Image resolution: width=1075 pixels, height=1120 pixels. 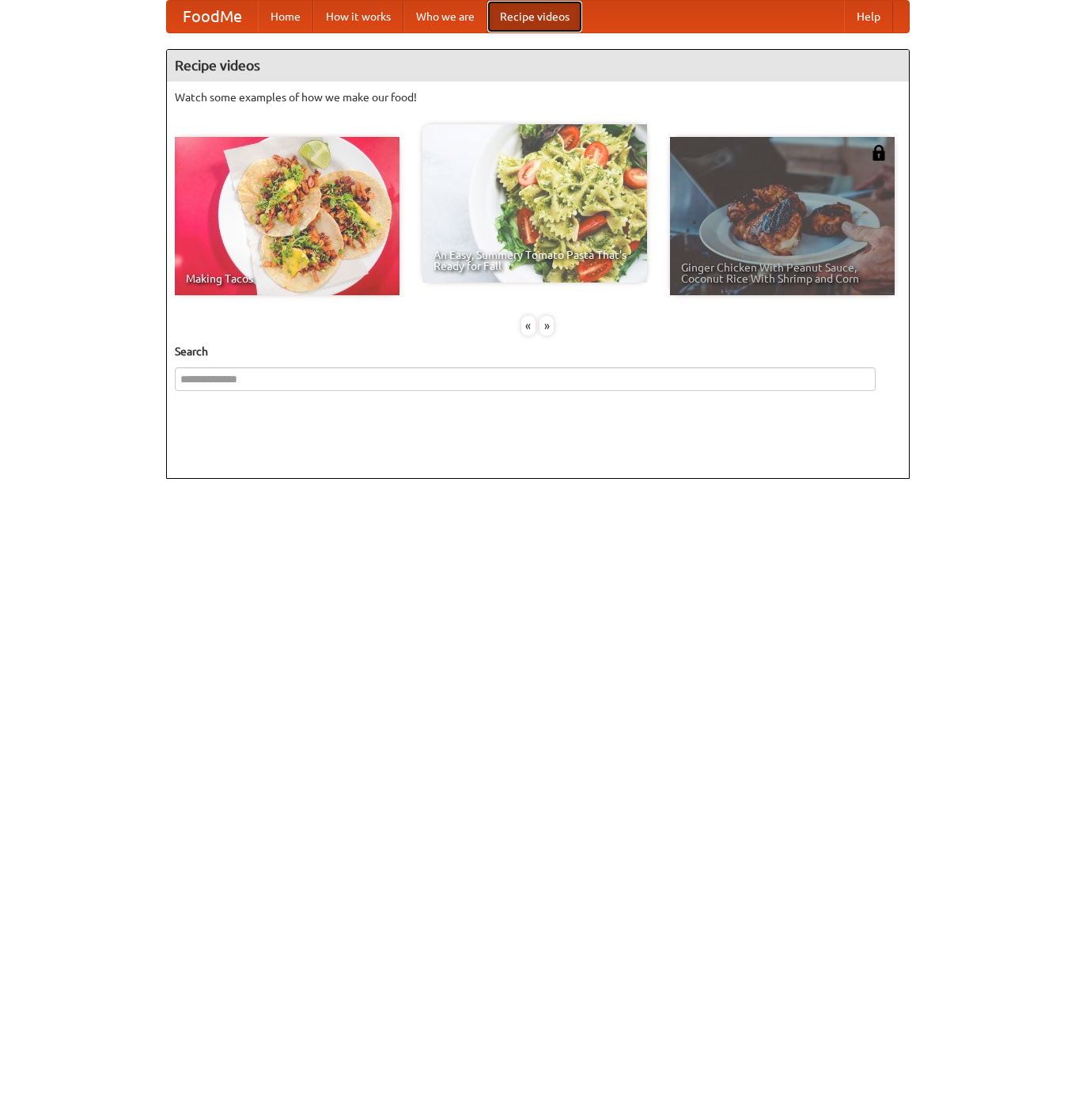 I want to click on a: Home, so click(x=286, y=17).